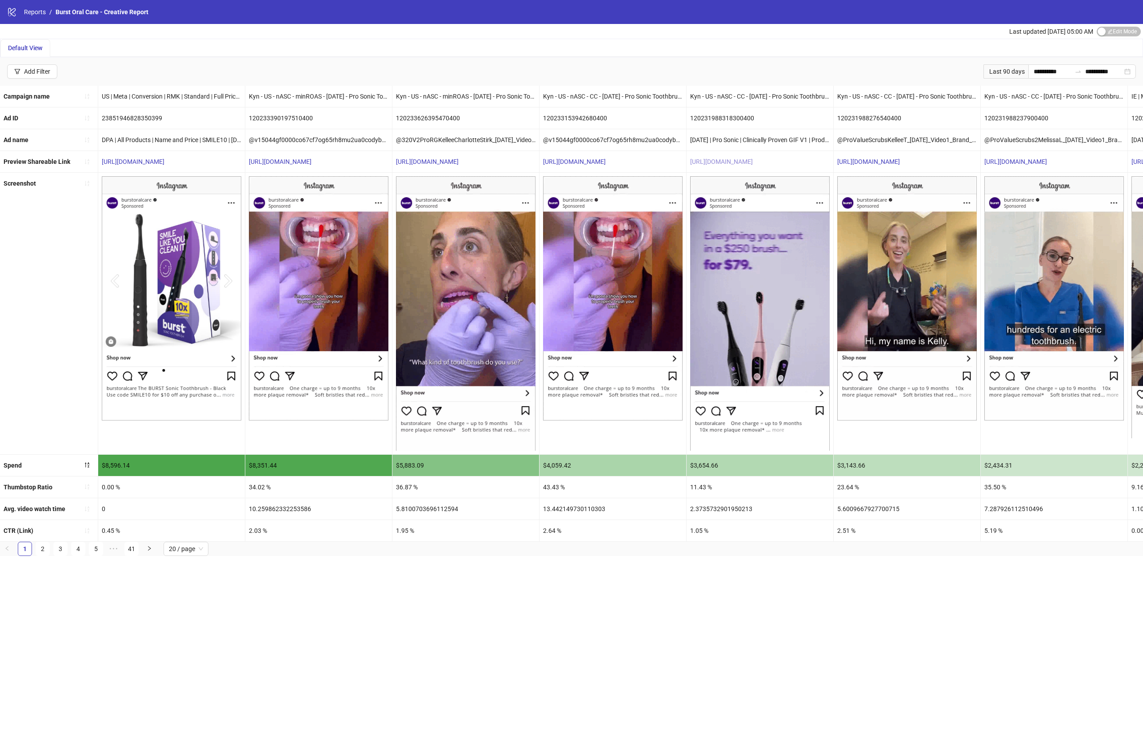  I want to click on li: Next Page, so click(149, 549).